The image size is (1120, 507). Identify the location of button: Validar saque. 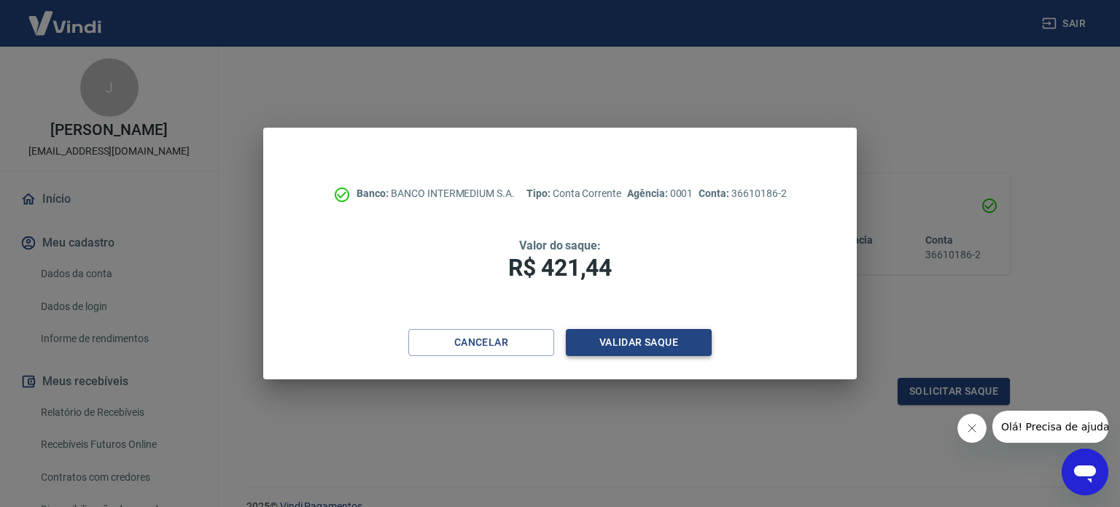
(639, 342).